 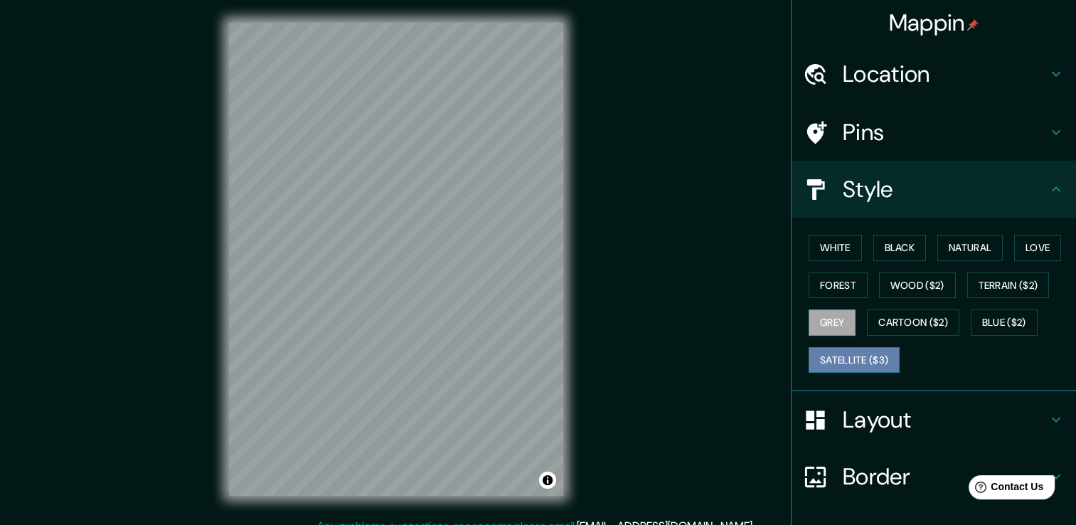 What do you see at coordinates (973, 25) in the screenshot?
I see `img: pin-icon.png` at bounding box center [973, 25].